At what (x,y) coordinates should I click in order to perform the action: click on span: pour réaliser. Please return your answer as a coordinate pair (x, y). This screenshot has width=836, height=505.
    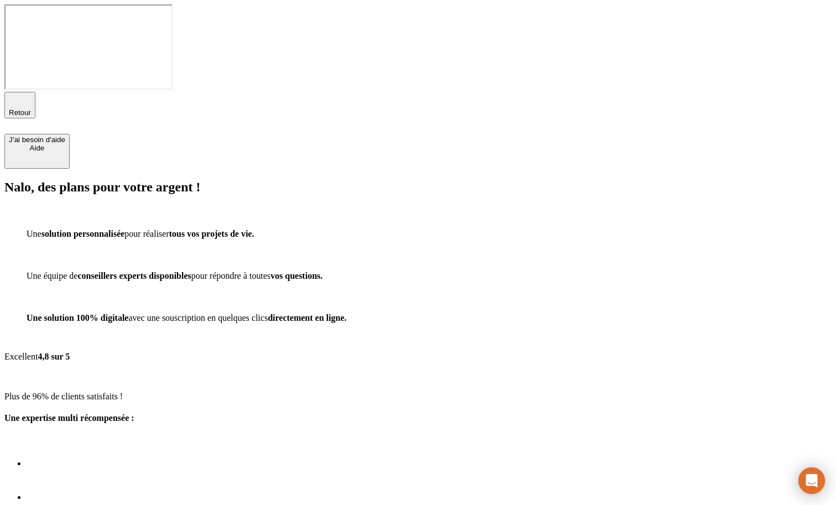
    Looking at the image, I should click on (147, 233).